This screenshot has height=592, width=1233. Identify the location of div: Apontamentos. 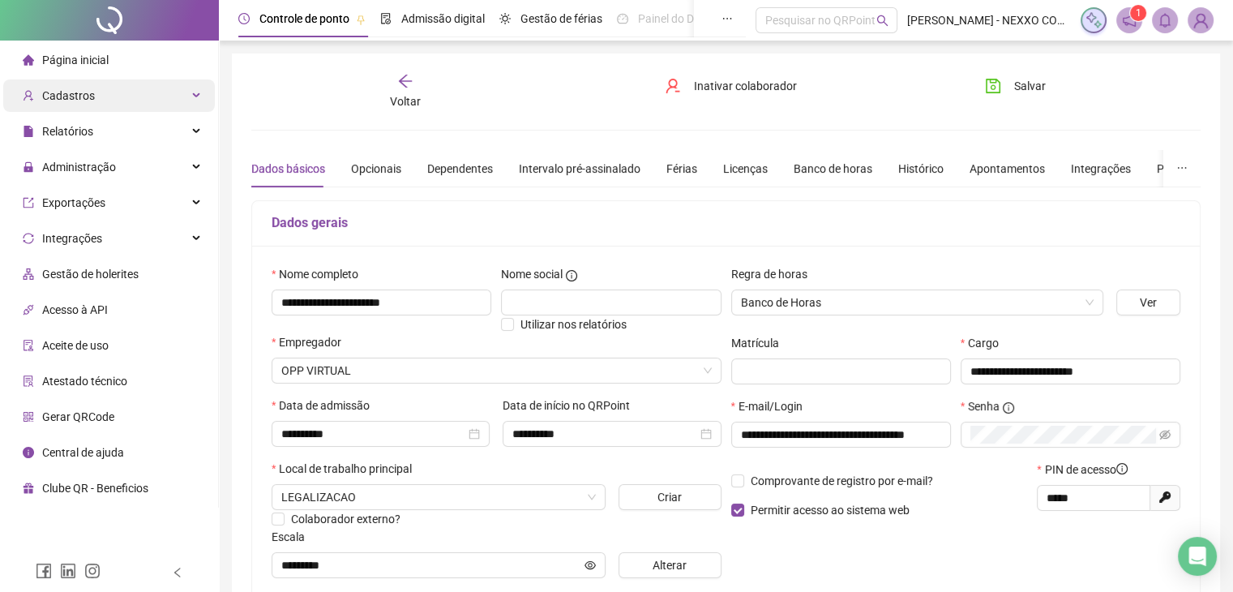
(1007, 169).